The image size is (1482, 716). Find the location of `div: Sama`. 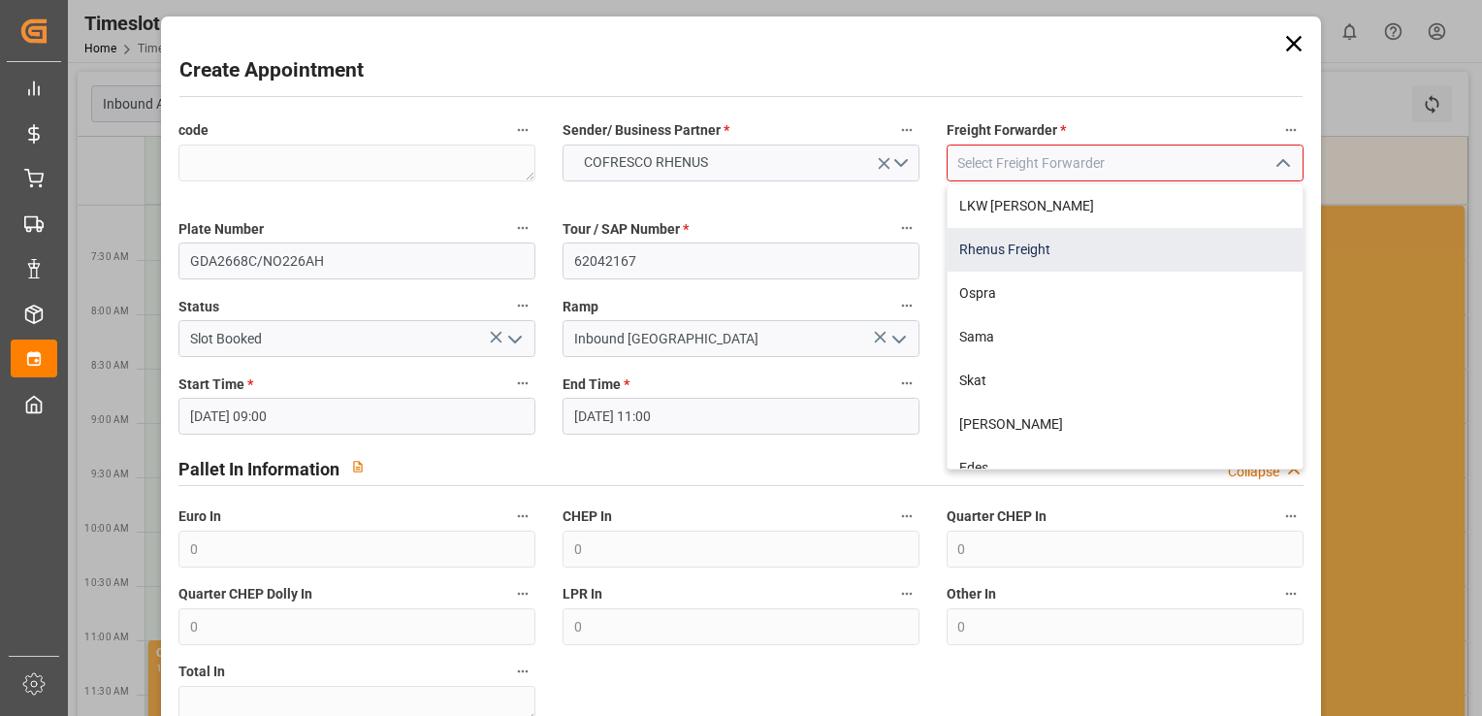

div: Sama is located at coordinates (1125, 337).